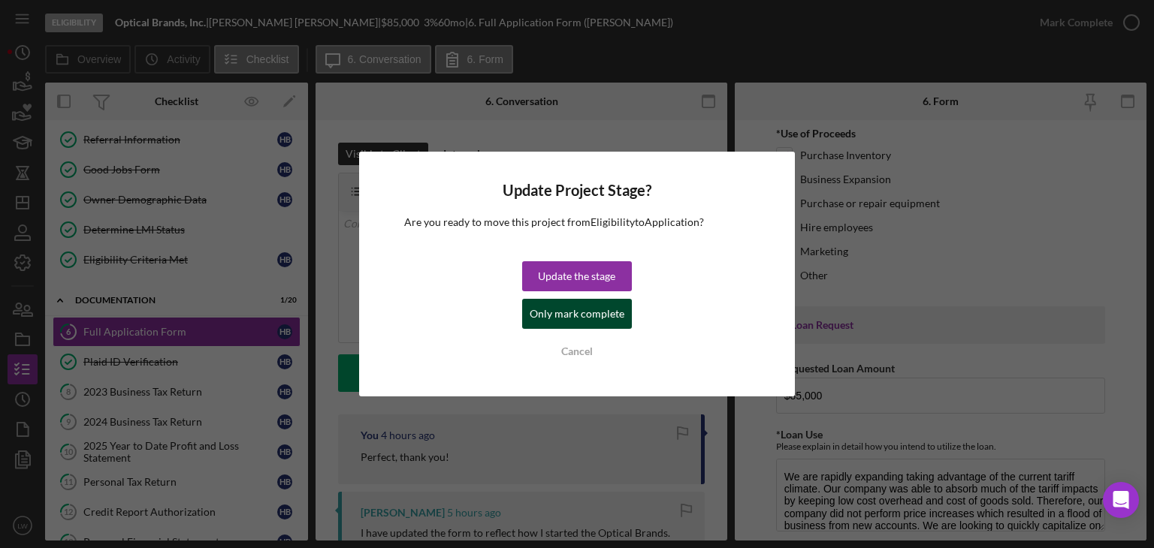  I want to click on div: Update the stage, so click(576, 276).